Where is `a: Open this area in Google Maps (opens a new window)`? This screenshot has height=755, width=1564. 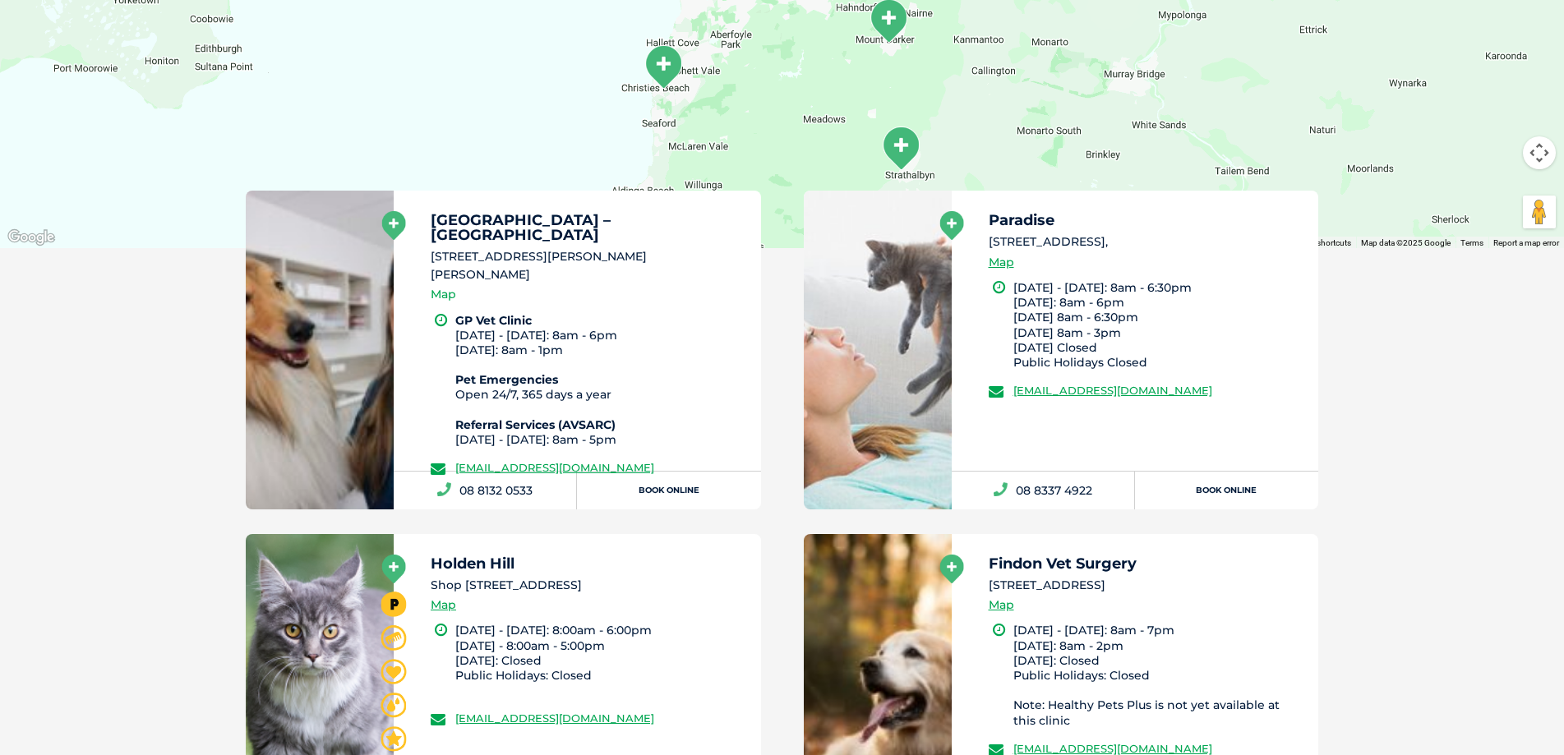
a: Open this area in Google Maps (opens a new window) is located at coordinates (31, 237).